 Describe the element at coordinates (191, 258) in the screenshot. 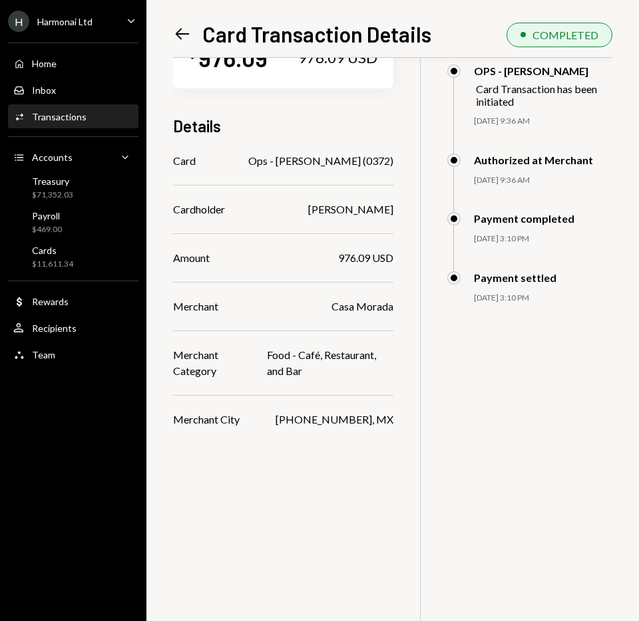

I see `div: Amount` at that location.